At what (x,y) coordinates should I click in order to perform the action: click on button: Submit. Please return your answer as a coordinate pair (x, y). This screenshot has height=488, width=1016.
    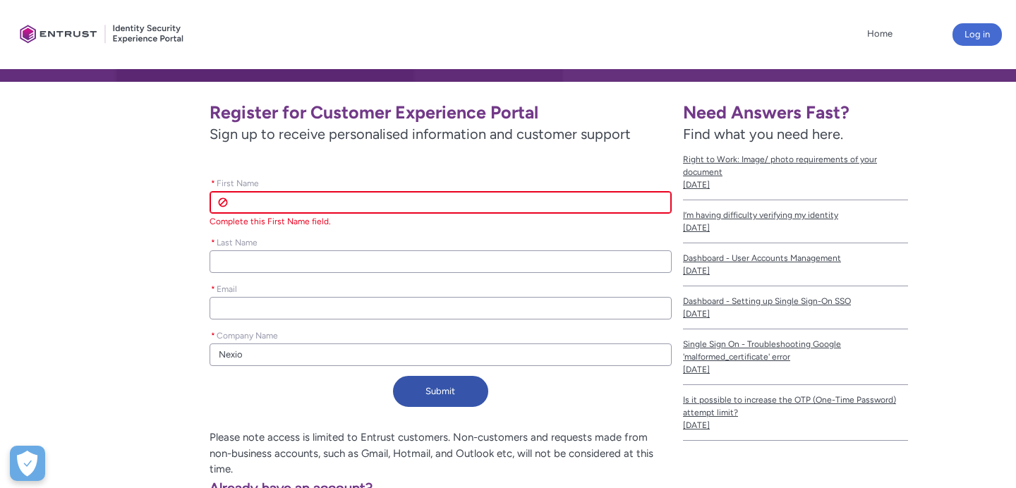
    Looking at the image, I should click on (440, 392).